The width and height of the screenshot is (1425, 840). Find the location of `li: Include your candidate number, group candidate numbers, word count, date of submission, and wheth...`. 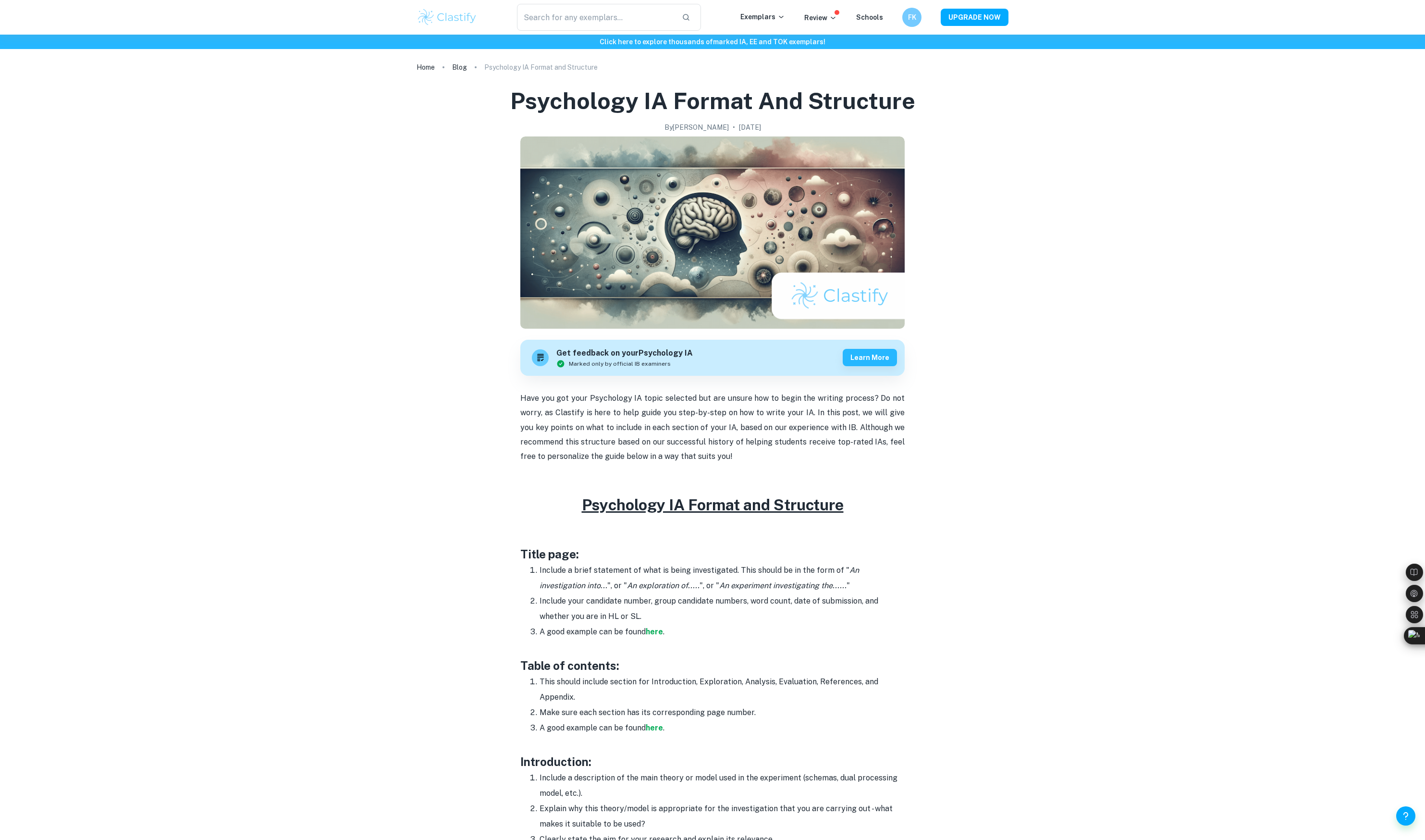

li: Include your candidate number, group candidate numbers, word count, date of submission, and wheth... is located at coordinates (722, 608).